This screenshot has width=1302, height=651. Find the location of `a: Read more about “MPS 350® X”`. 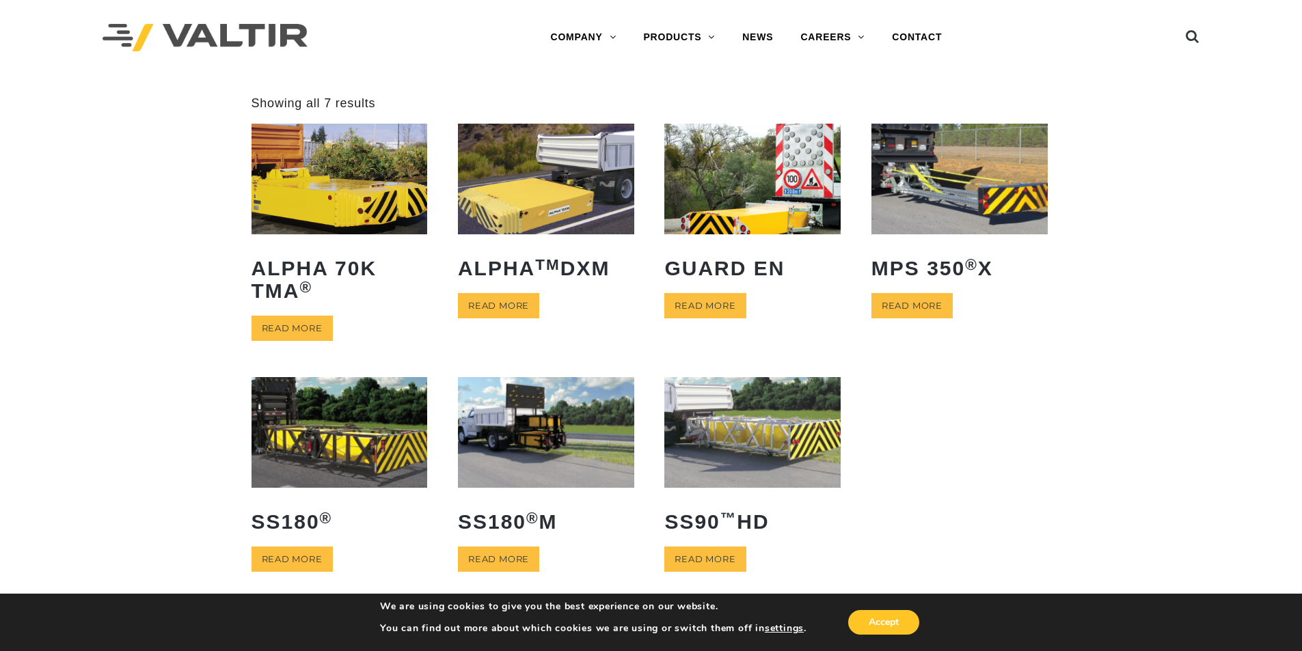

a: Read more about “MPS 350® X” is located at coordinates (912, 306).